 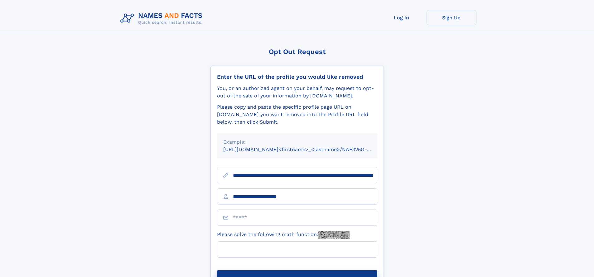 What do you see at coordinates (297, 142) in the screenshot?
I see `div: Example:` at bounding box center [297, 142].